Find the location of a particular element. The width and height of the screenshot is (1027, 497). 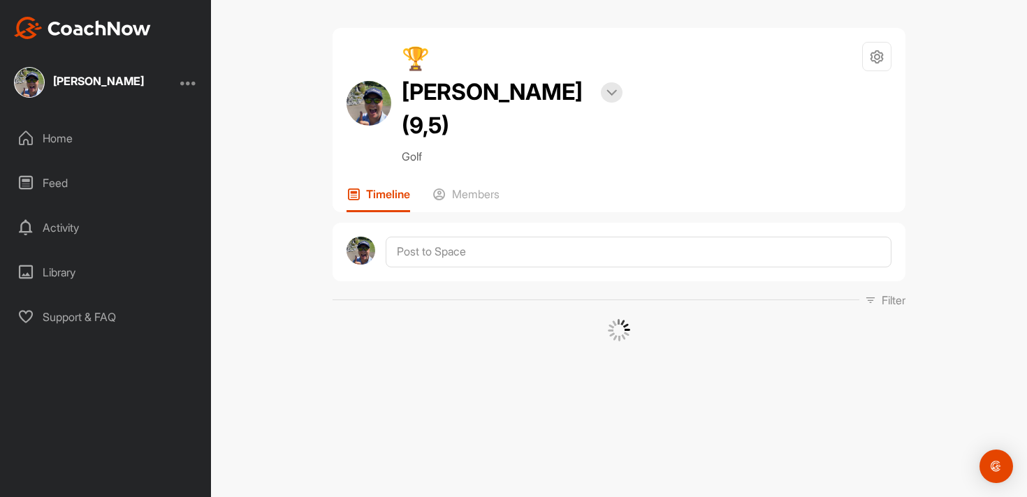

div: Home is located at coordinates (106, 138).